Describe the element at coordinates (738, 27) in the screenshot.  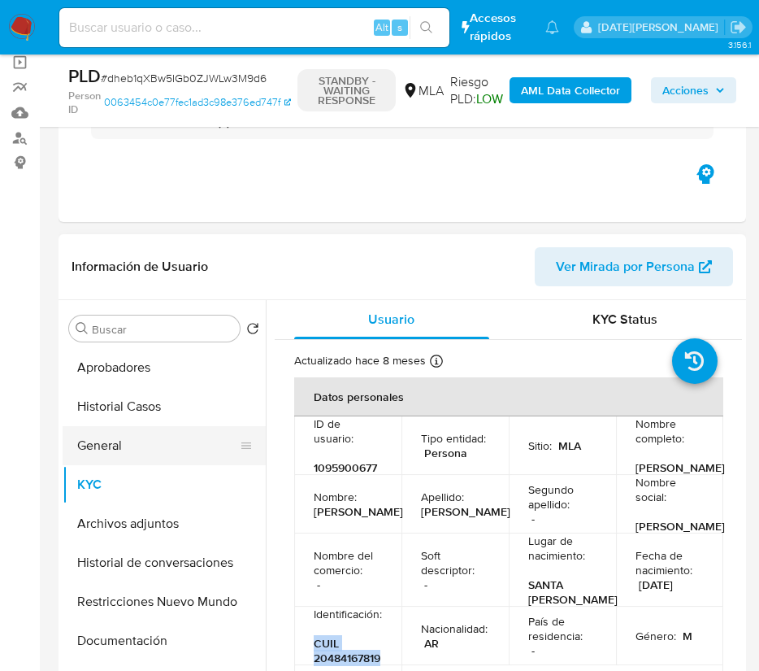
I see `a: Salir` at that location.